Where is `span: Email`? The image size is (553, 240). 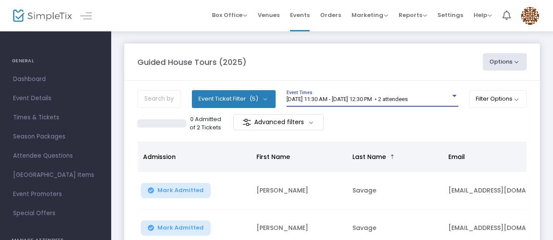 span: Email is located at coordinates (456, 157).